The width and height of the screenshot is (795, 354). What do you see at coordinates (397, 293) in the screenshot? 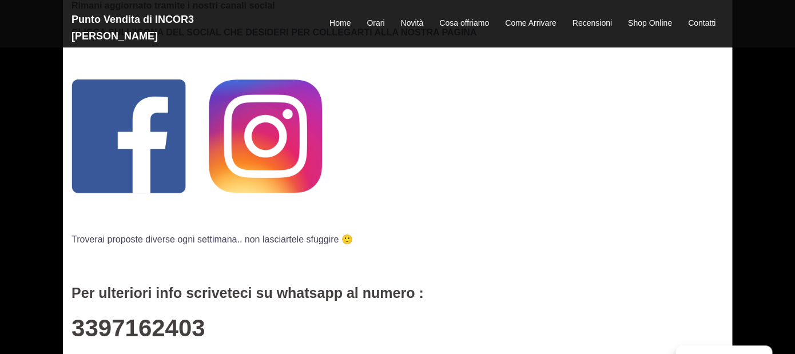
I see `h4: Per ulteriori info scriveteci su whatsapp al numero :` at bounding box center [397, 293].